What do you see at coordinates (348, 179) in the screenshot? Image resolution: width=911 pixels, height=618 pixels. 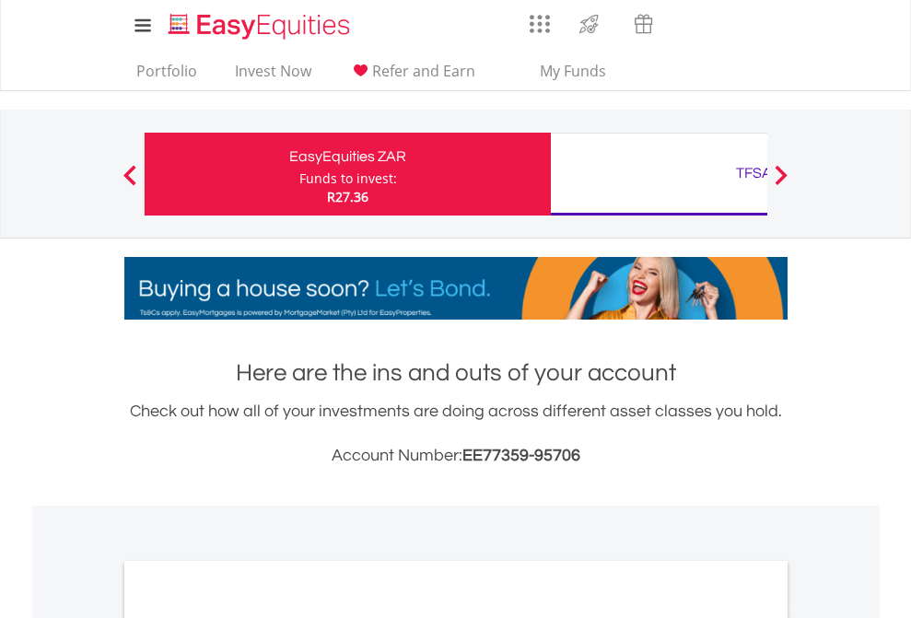 I see `div: Funds to invest:` at bounding box center [348, 179].